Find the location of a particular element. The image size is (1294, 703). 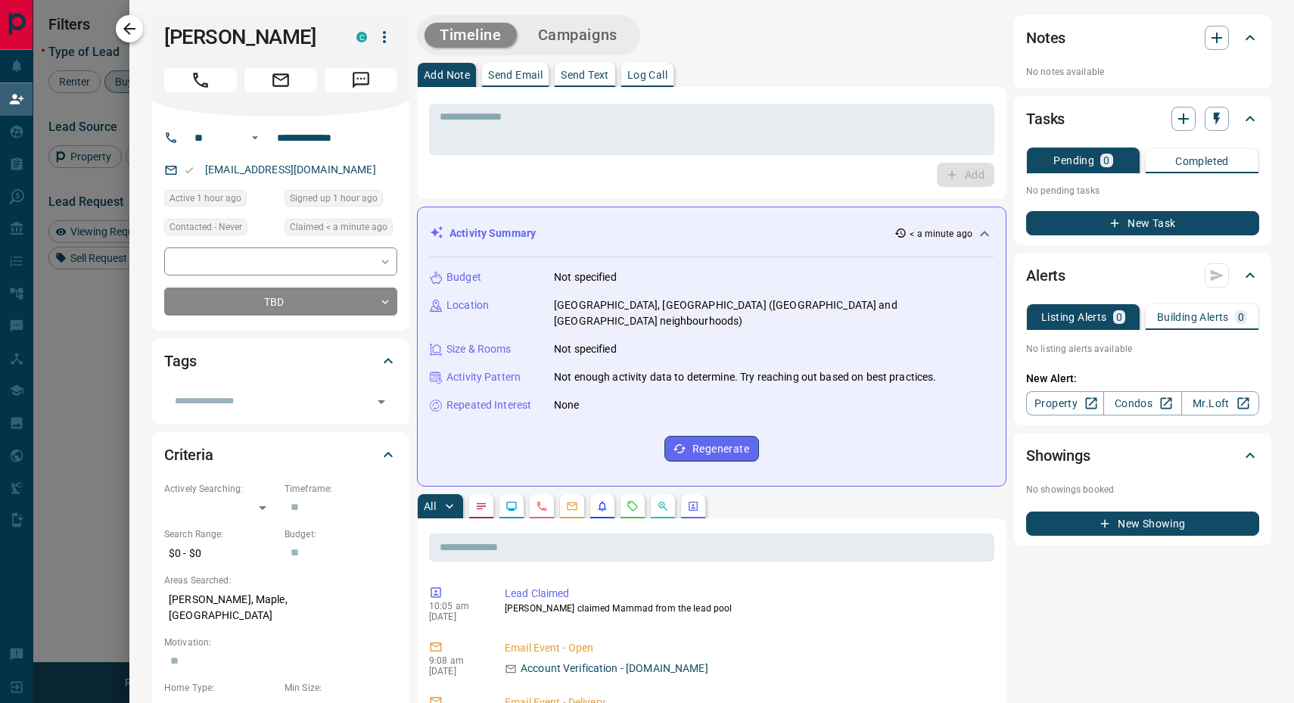

div: Activity Summary< a minute ago is located at coordinates (711, 233).